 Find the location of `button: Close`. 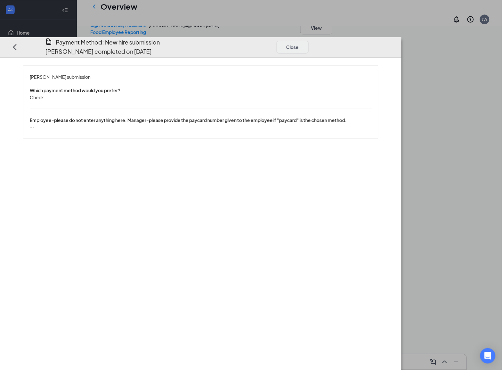

button: Close is located at coordinates (293, 47).